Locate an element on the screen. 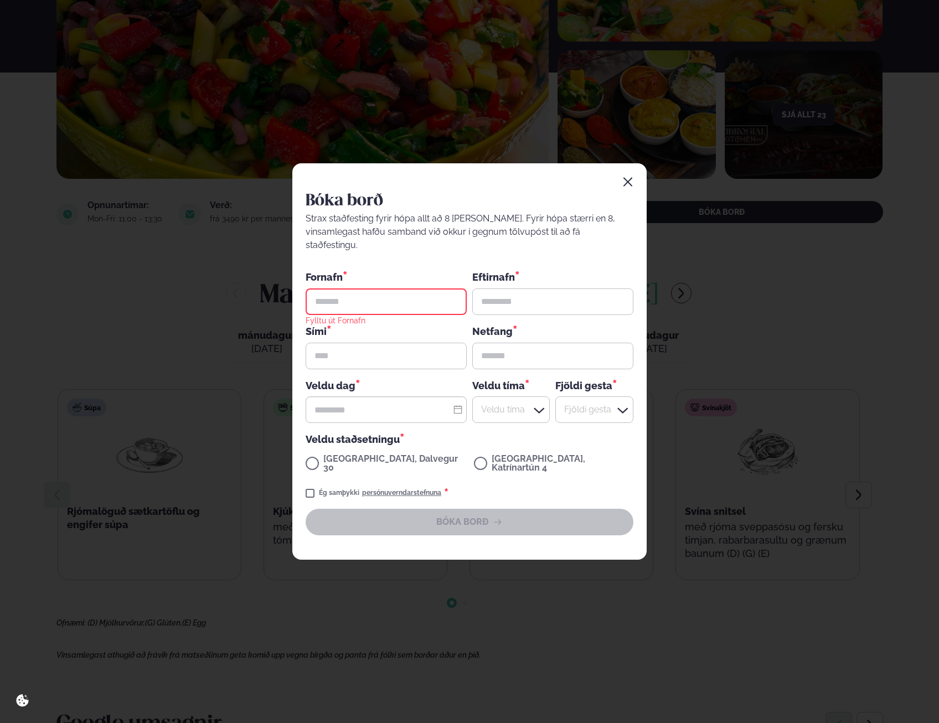  a: Cookie settings is located at coordinates (22, 700).